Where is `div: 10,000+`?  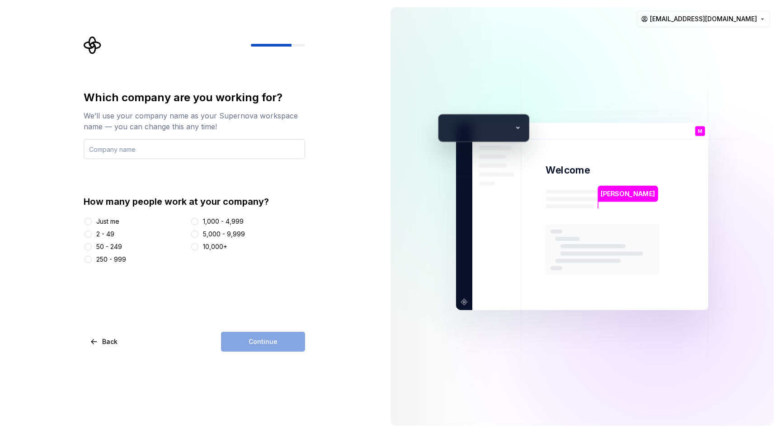
div: 10,000+ is located at coordinates (215, 247).